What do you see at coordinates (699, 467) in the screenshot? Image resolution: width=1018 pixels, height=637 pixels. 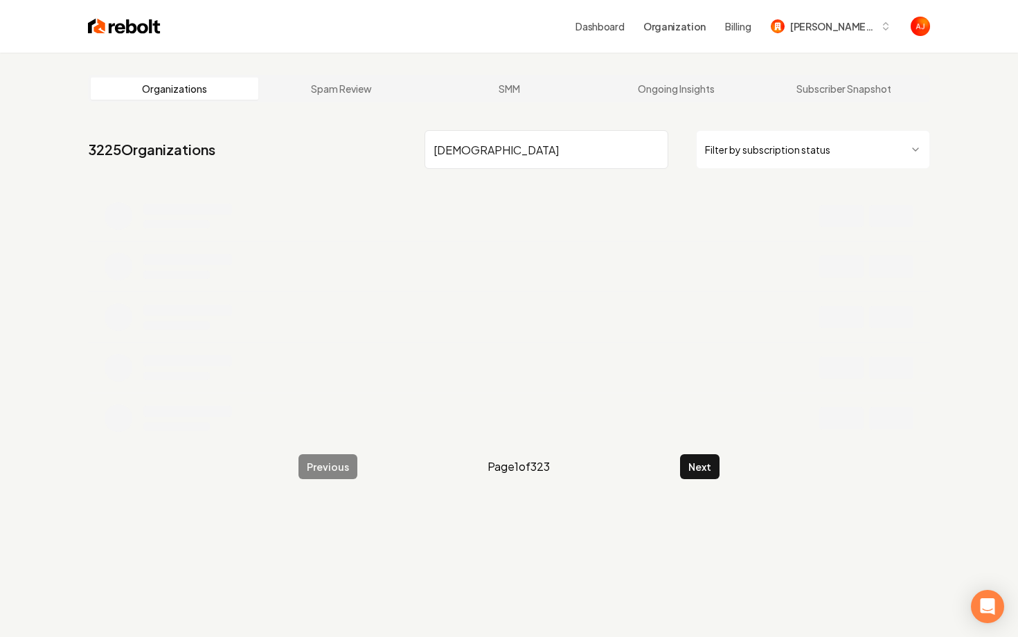 I see `button: Next` at bounding box center [699, 467].